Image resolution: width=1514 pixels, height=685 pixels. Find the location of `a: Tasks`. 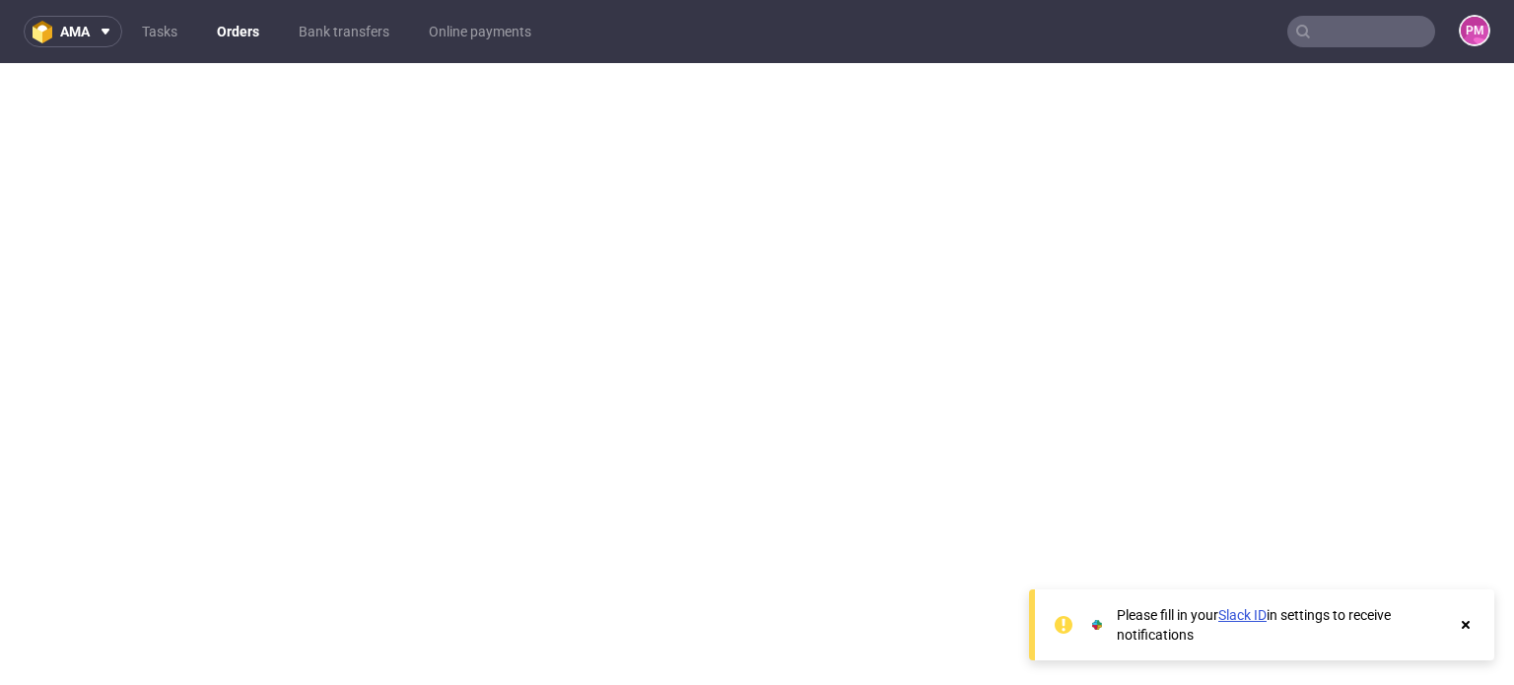

a: Tasks is located at coordinates (160, 32).